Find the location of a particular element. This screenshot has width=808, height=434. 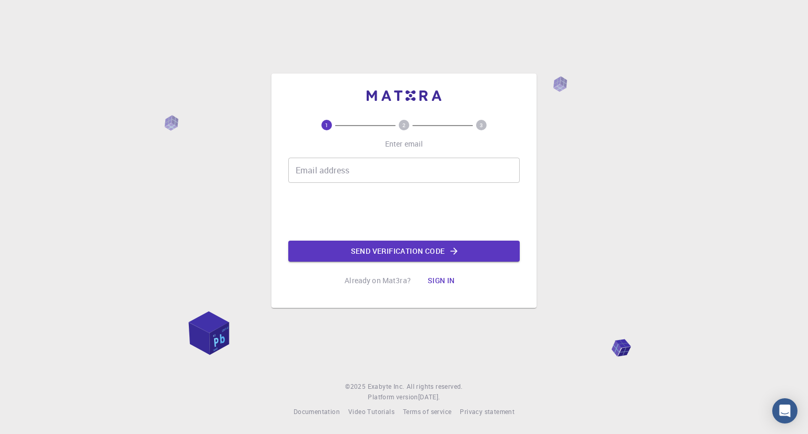

a: Privacy statement is located at coordinates (487, 412).